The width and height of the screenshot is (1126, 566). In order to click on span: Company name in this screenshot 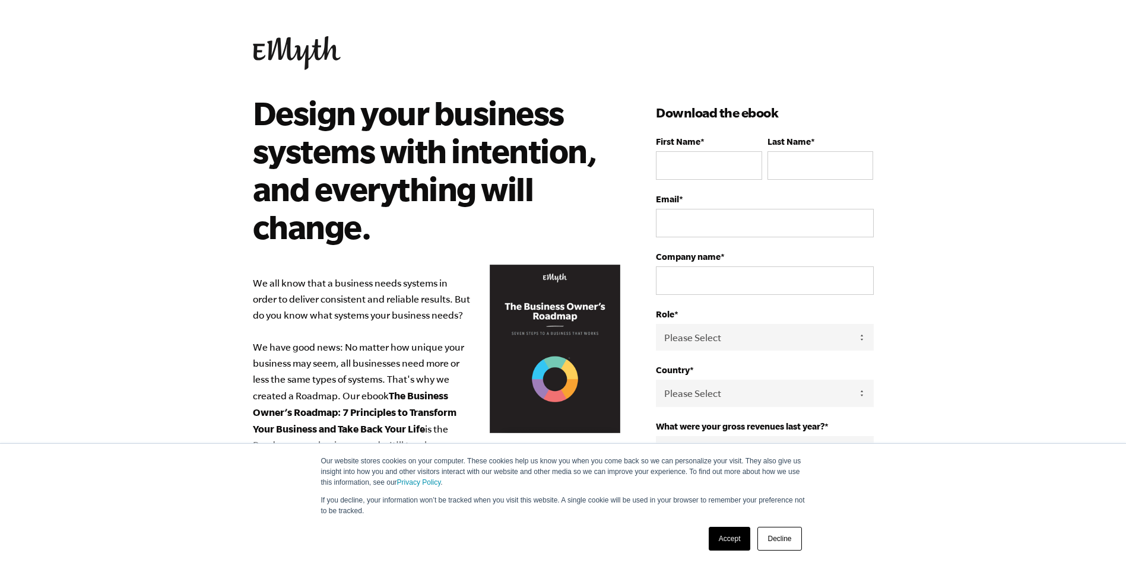, I will do `click(688, 256)`.